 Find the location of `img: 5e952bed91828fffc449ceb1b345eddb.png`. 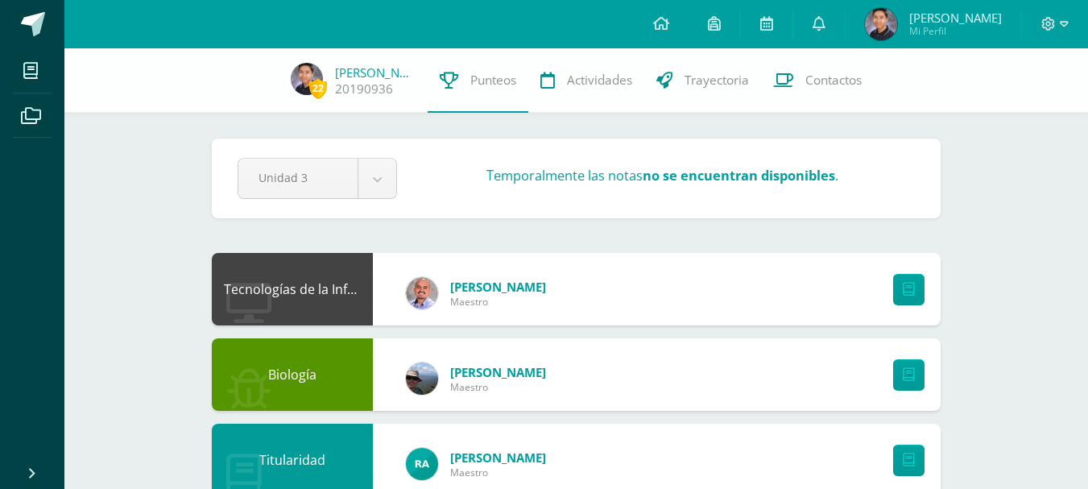

img: 5e952bed91828fffc449ceb1b345eddb.png is located at coordinates (422, 378).